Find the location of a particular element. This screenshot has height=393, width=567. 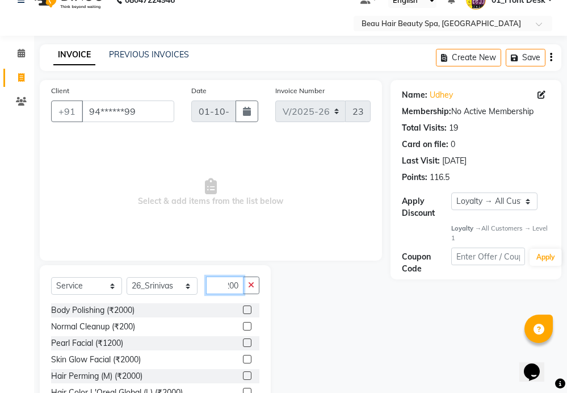

button: Save is located at coordinates (526, 57).